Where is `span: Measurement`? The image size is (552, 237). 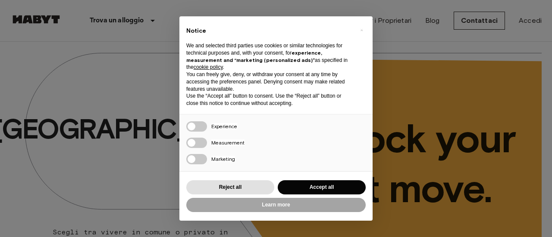 span: Measurement is located at coordinates (228, 143).